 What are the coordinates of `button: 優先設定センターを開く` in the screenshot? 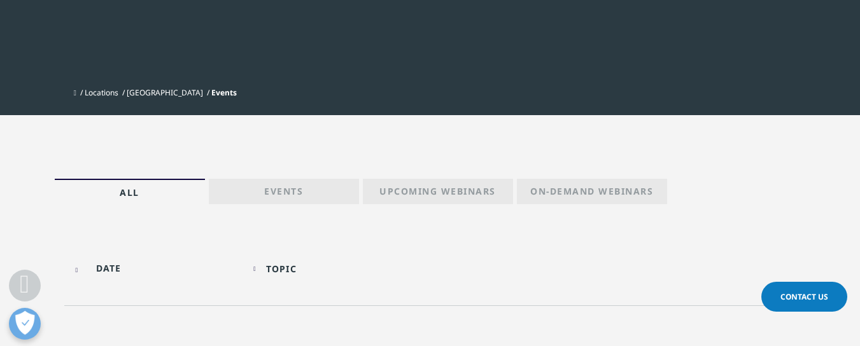 It's located at (25, 324).